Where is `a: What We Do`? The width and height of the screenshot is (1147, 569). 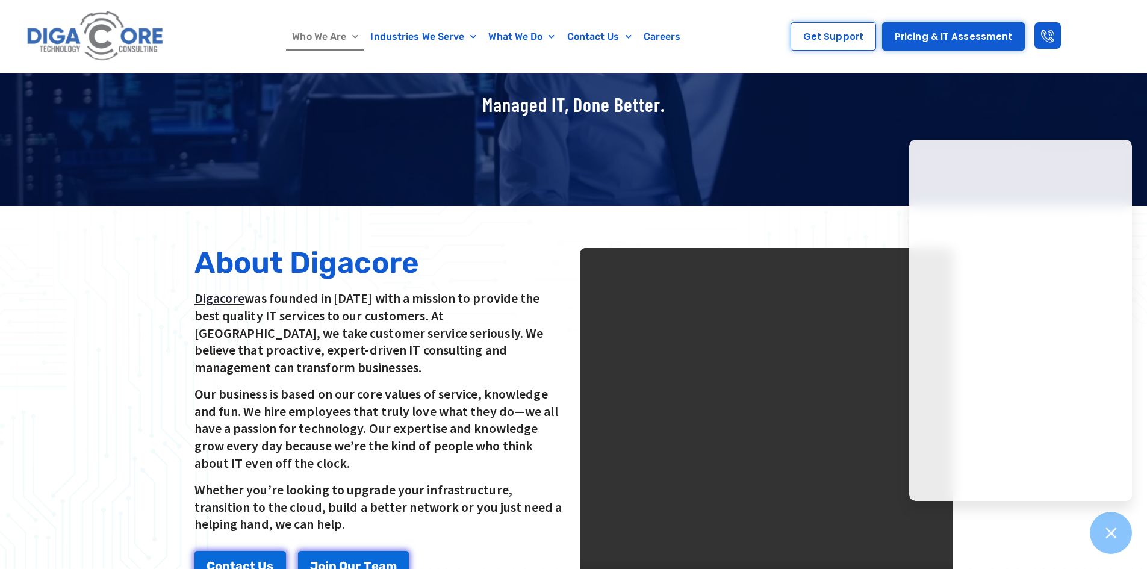
a: What We Do is located at coordinates (521, 37).